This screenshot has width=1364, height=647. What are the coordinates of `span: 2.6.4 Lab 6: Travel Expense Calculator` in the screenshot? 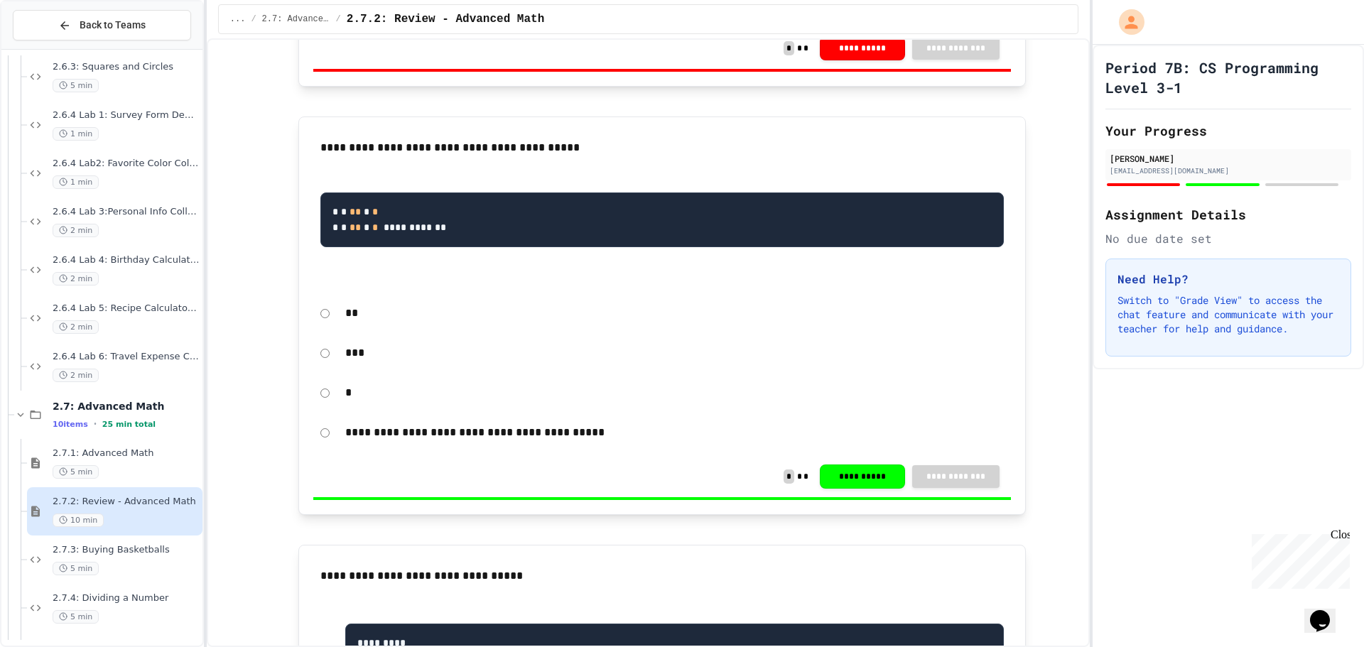 It's located at (126, 357).